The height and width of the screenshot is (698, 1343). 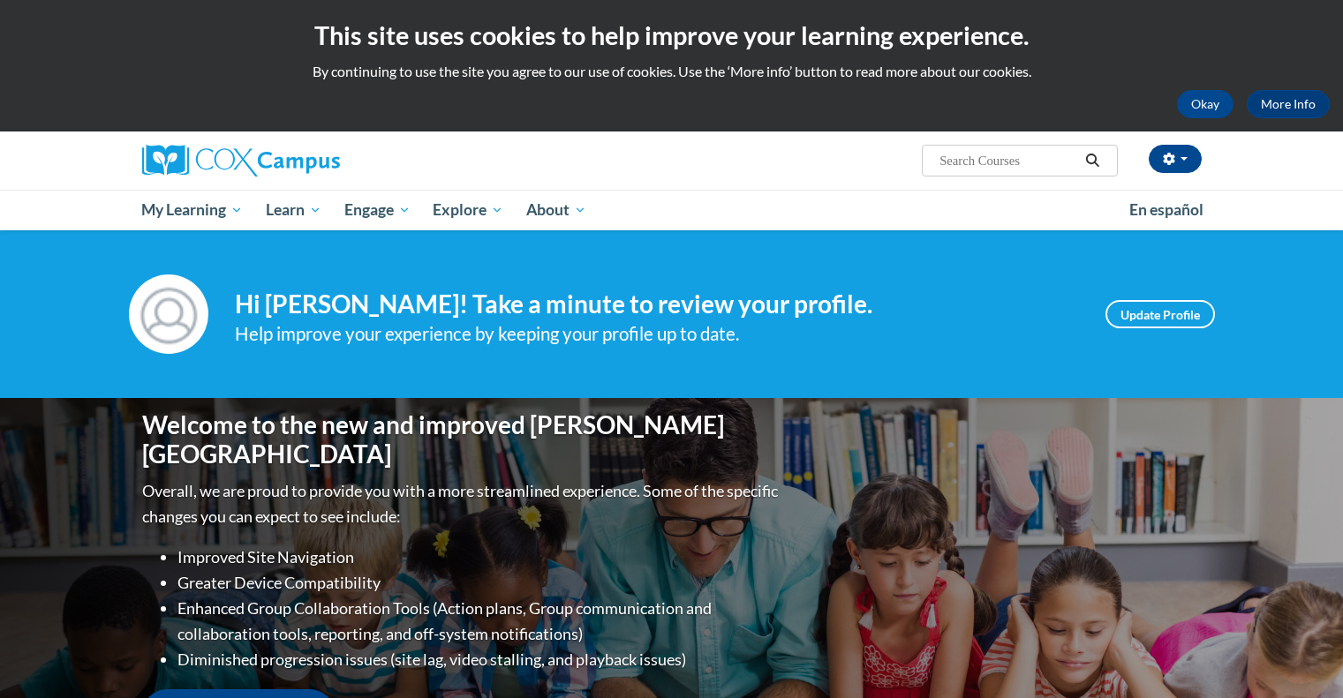 I want to click on a: Explore, so click(x=468, y=210).